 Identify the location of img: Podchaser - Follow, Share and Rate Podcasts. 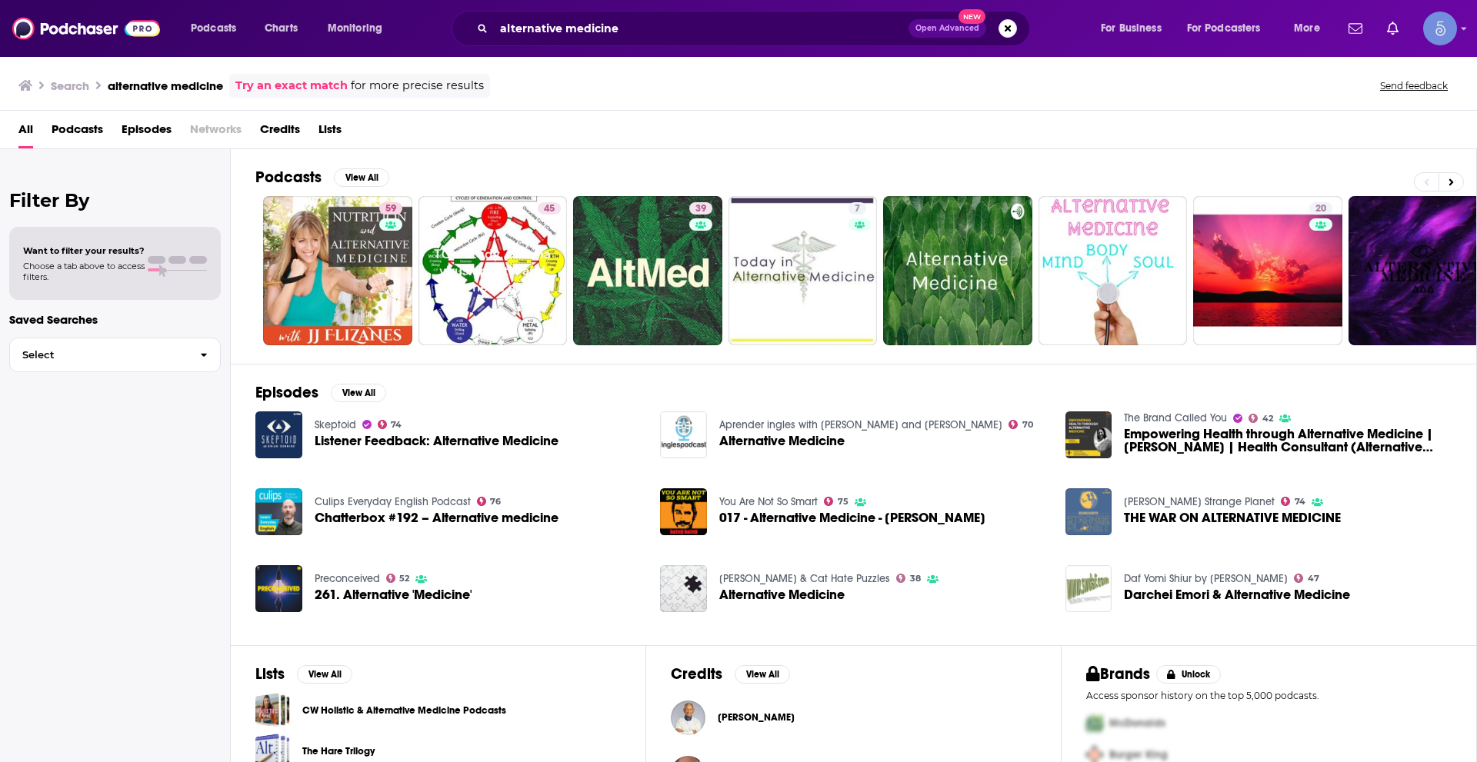
(86, 28).